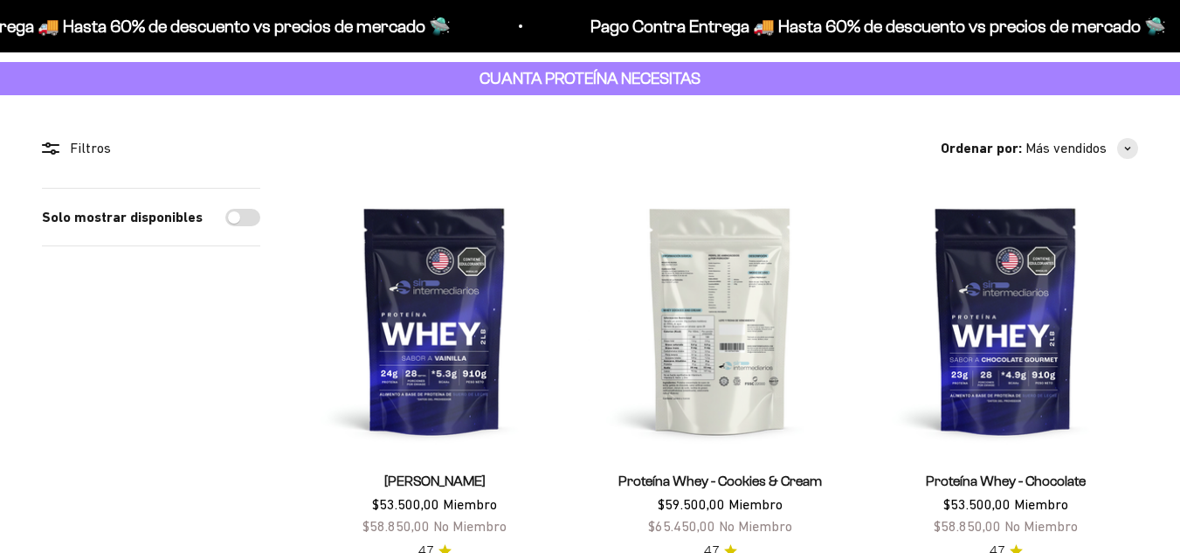 This screenshot has width=1180, height=553. I want to click on a: Proteína Whey - Chocolate, so click(1005, 480).